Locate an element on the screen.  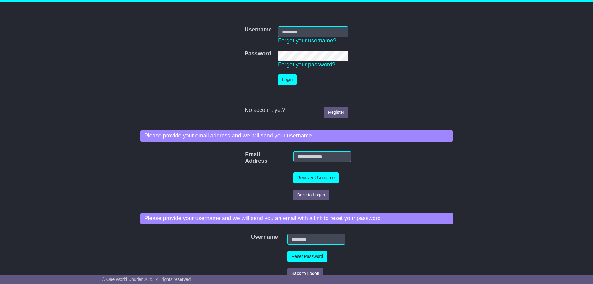
div: No account yet? is located at coordinates (297, 110).